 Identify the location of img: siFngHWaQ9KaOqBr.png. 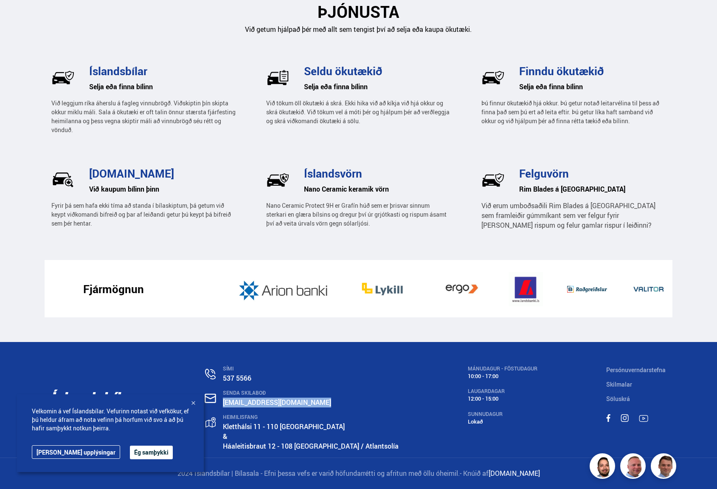
(634, 467).